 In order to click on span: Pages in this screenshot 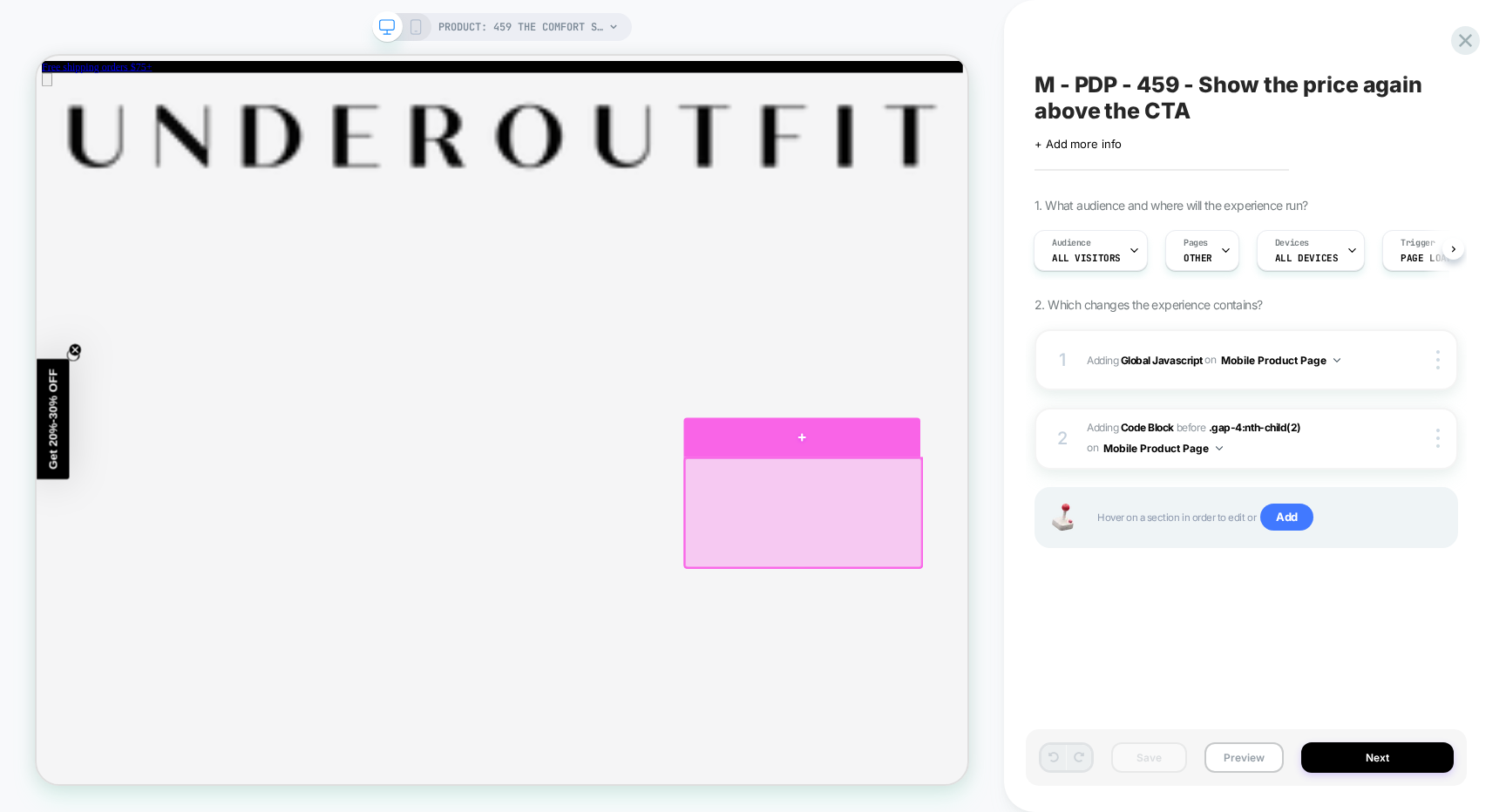, I will do `click(1196, 243)`.